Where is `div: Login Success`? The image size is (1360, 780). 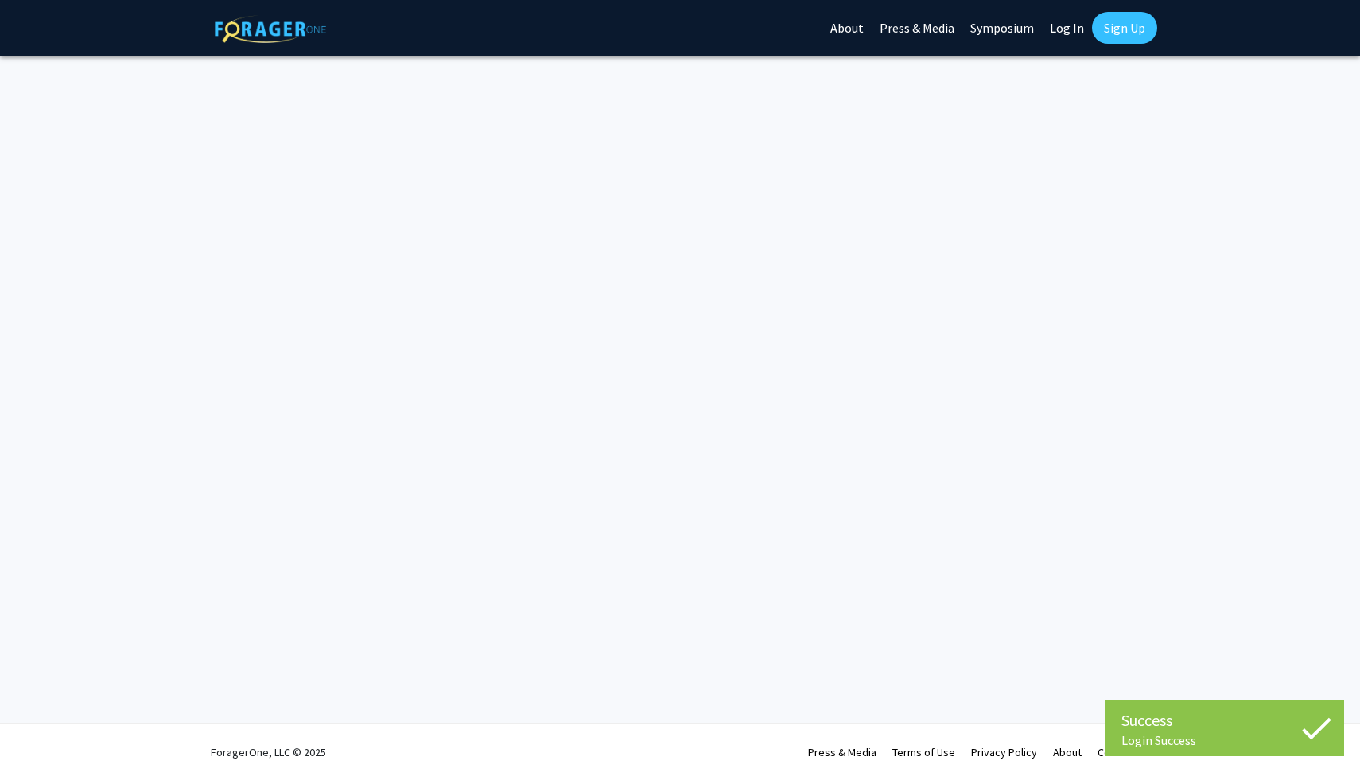
div: Login Success is located at coordinates (1225, 741).